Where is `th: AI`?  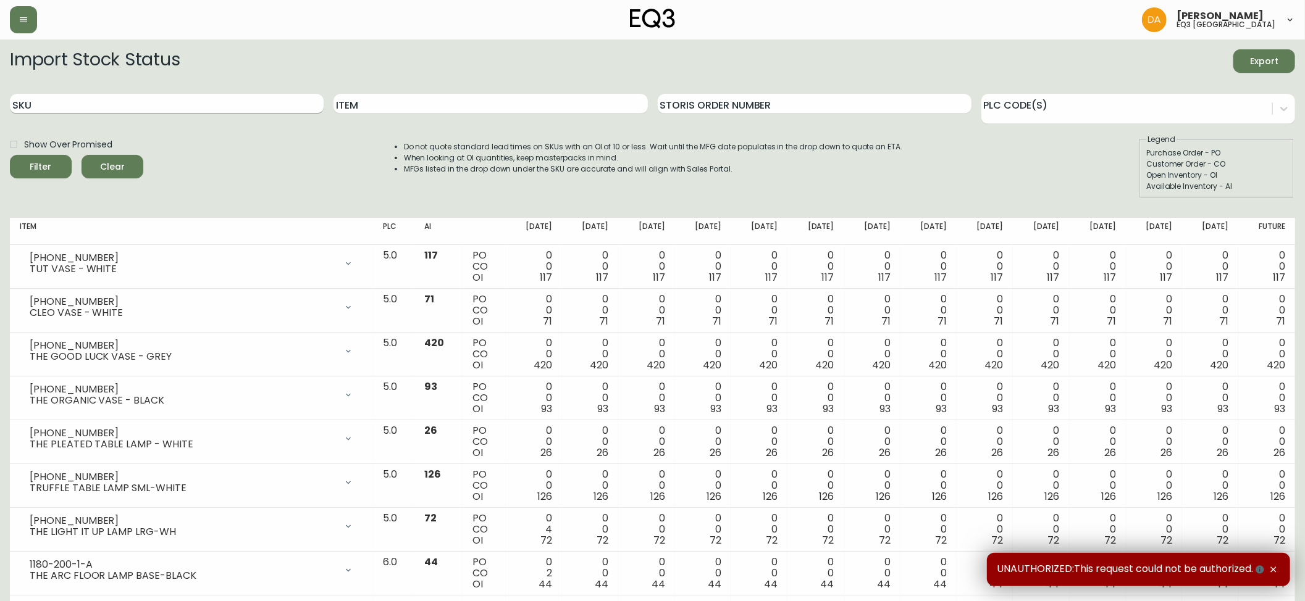 th: AI is located at coordinates (438, 232).